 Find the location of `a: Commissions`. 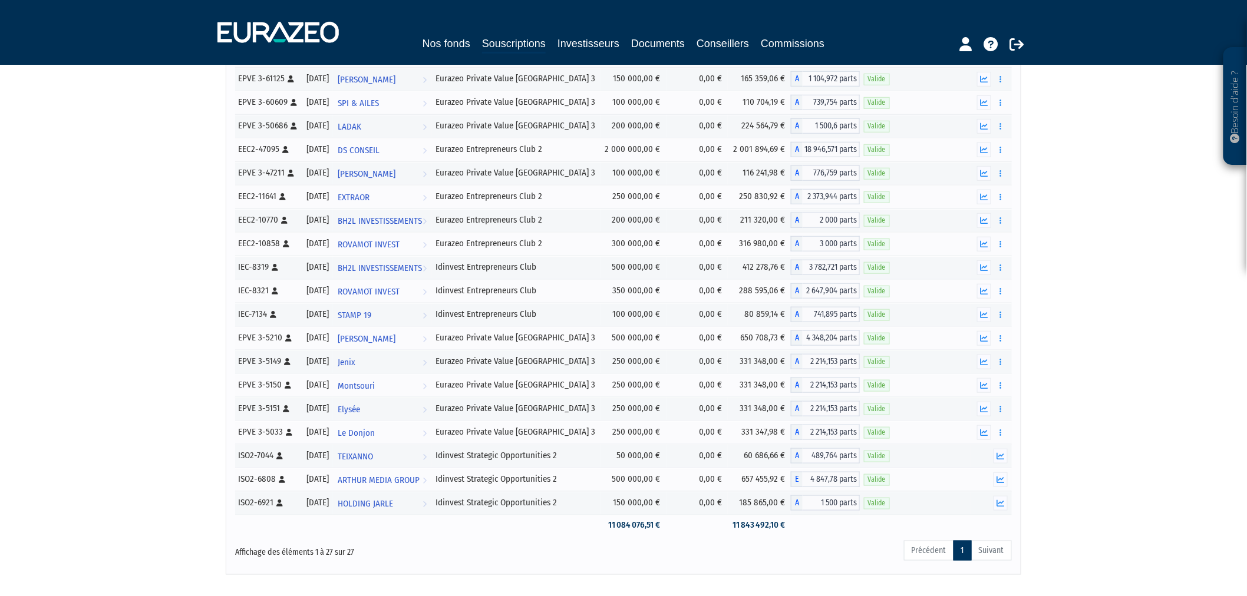

a: Commissions is located at coordinates (792, 44).